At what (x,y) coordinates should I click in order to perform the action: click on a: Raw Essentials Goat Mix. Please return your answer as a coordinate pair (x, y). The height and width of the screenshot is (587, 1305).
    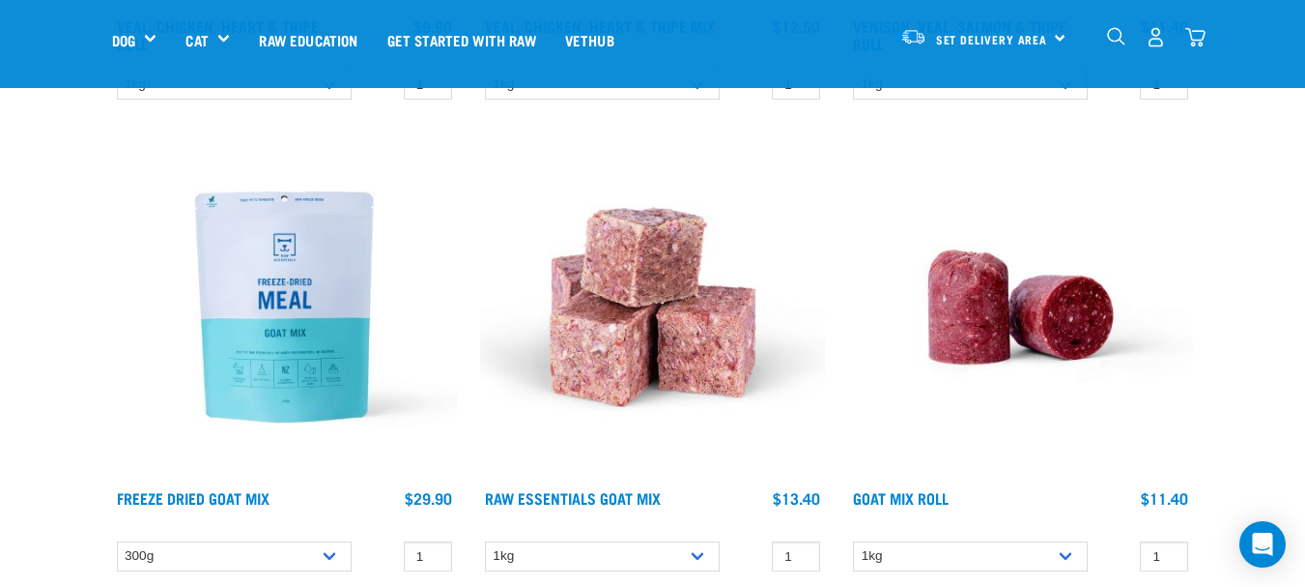
    Looking at the image, I should click on (573, 497).